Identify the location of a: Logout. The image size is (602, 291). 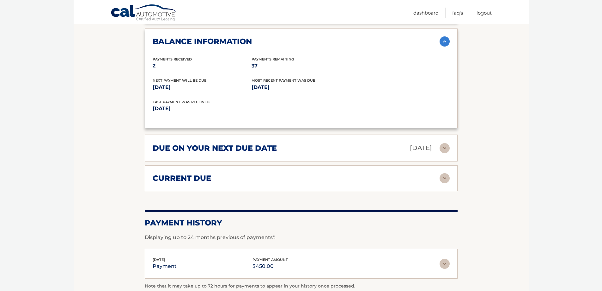
(484, 13).